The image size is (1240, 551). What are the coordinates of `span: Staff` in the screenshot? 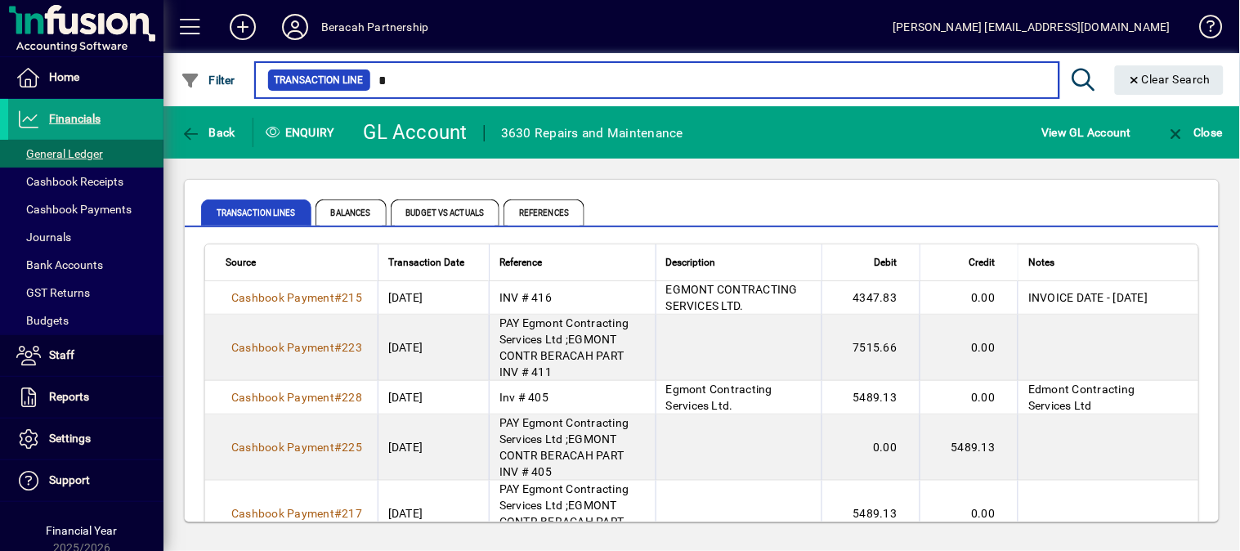 It's located at (61, 355).